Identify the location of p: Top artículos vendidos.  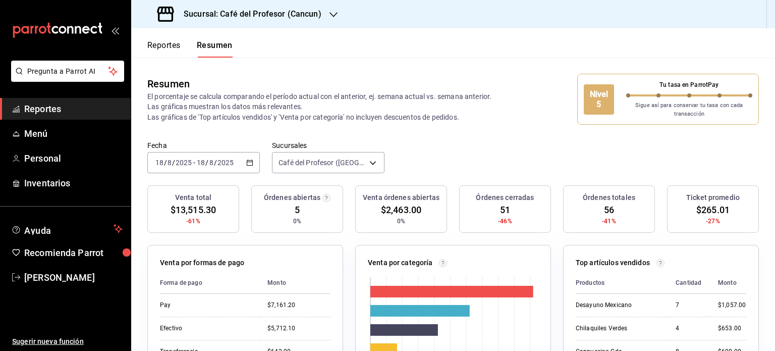
(613, 263).